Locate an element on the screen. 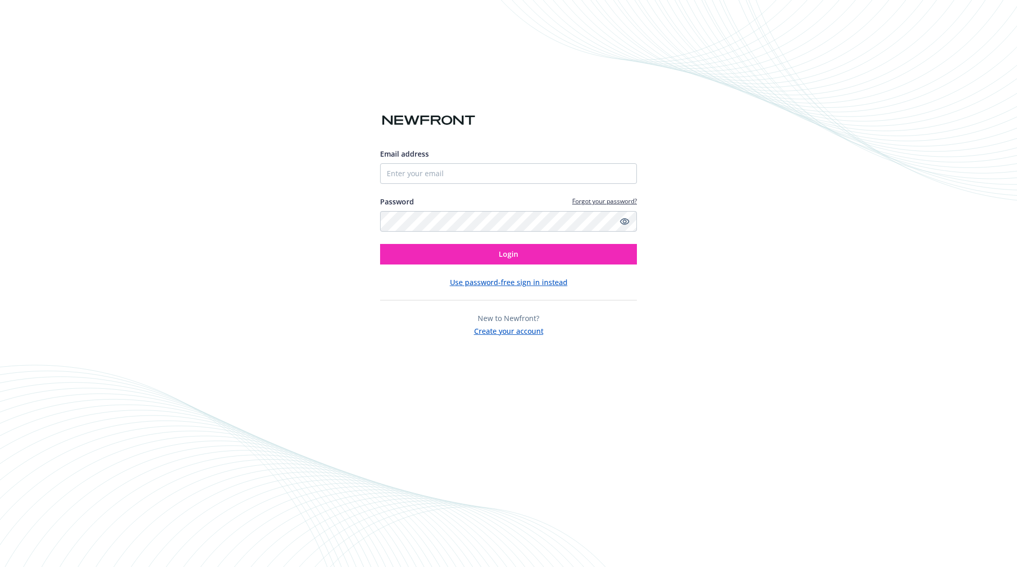 This screenshot has height=567, width=1017. button: Use password-free sign in instead is located at coordinates (509, 282).